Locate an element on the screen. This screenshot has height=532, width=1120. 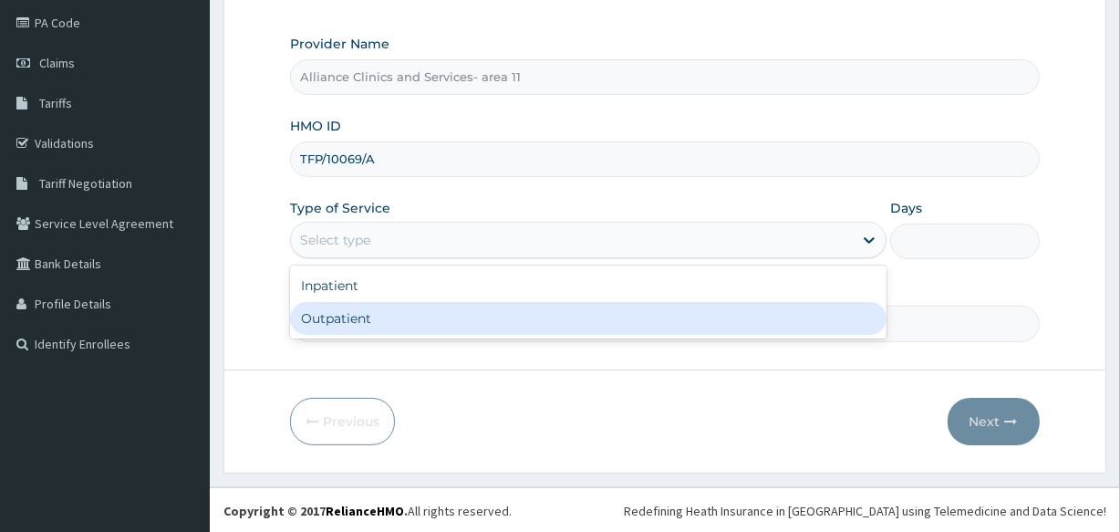
span: Tariffs is located at coordinates (56, 103).